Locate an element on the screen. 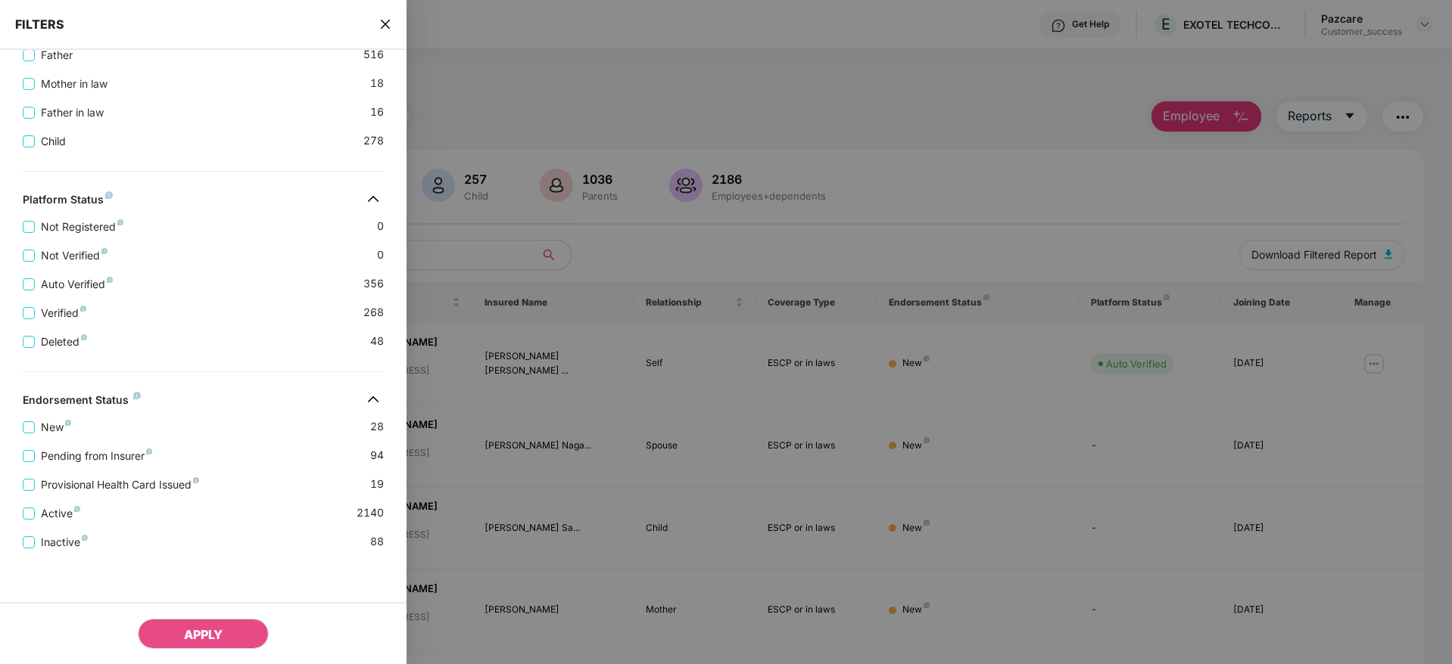  span: 356 is located at coordinates (373, 284).